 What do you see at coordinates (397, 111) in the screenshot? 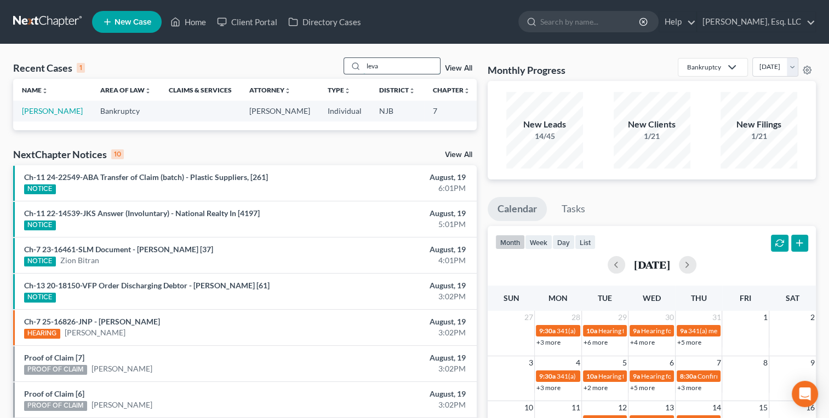
I see `td: NJB` at bounding box center [397, 111].